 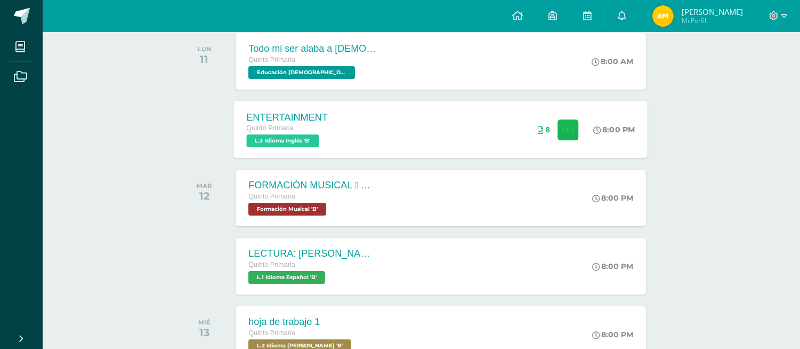 What do you see at coordinates (712, 20) in the screenshot?
I see `span: Mi Perfil` at bounding box center [712, 20].